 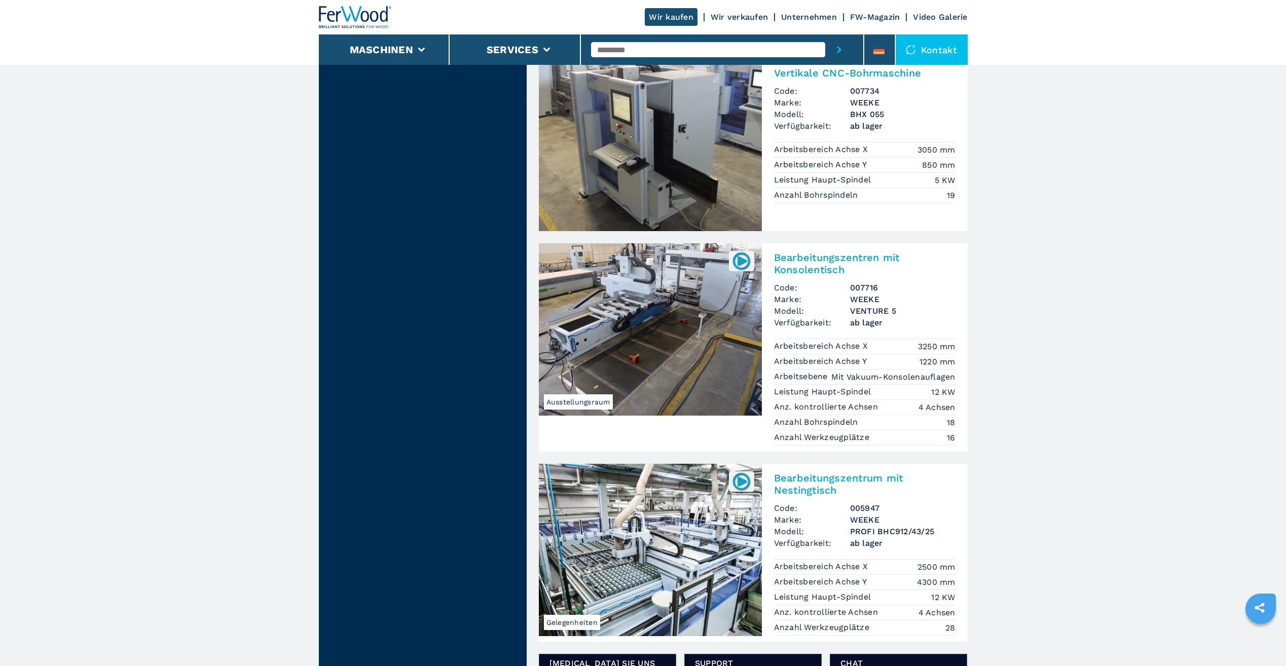 I want to click on h3: 007734, so click(x=903, y=91).